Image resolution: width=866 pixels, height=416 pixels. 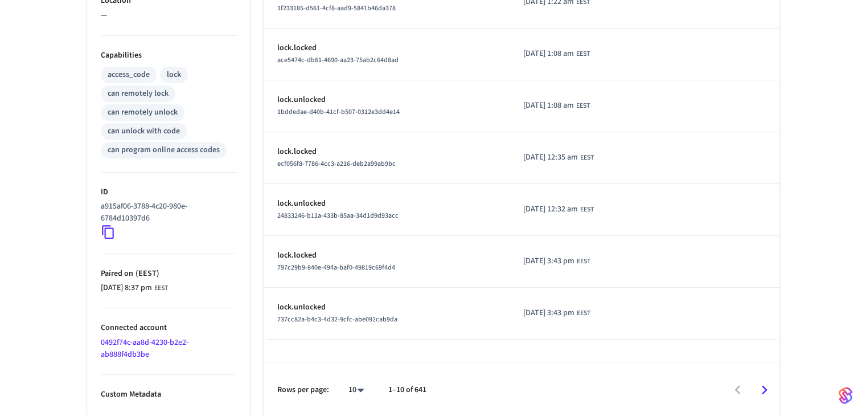 What do you see at coordinates (338, 112) in the screenshot?
I see `span: 1bddedae-d40b-41cf-b507-0312e3dd4e14` at bounding box center [338, 112].